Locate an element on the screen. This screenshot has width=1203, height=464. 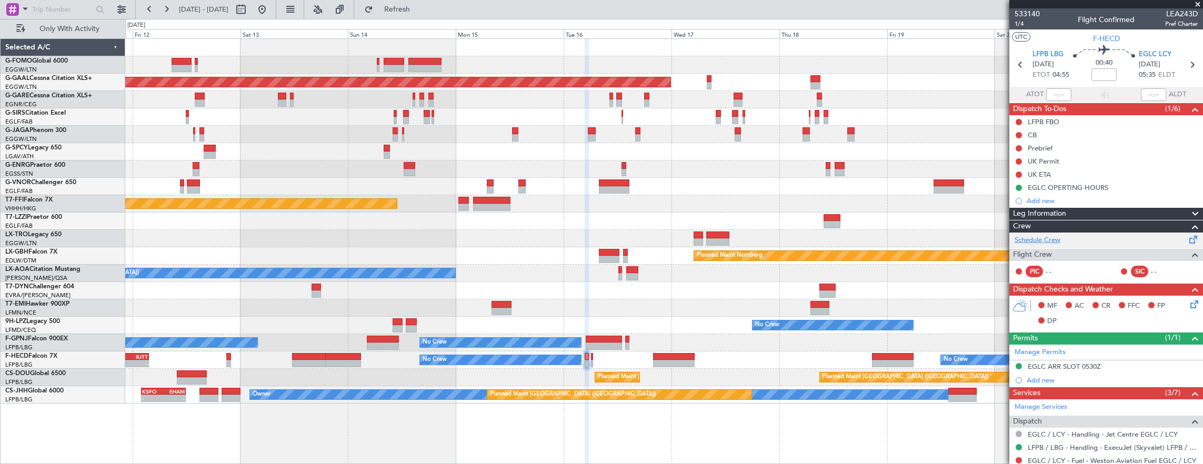
a: G-GARECessna Citation XLS+ is located at coordinates (48, 96).